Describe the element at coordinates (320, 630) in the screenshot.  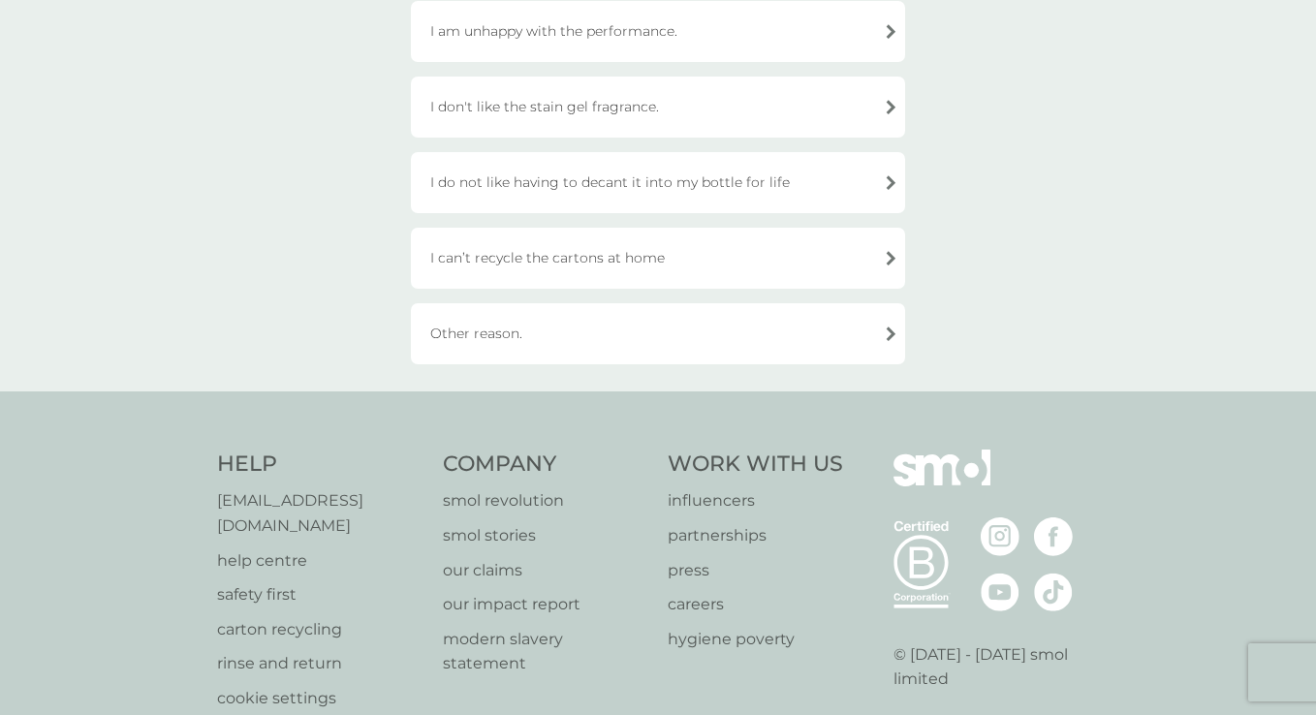
I see `p: carton recycling` at that location.